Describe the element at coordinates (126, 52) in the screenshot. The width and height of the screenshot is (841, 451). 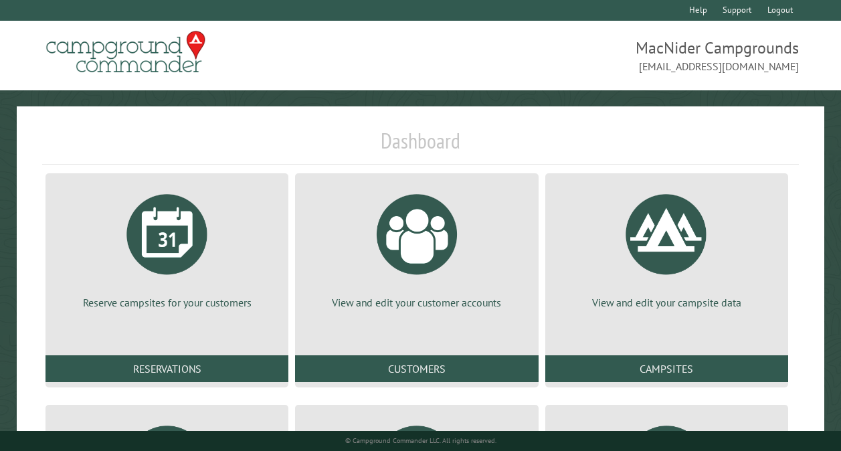
I see `img: Campground Commander` at that location.